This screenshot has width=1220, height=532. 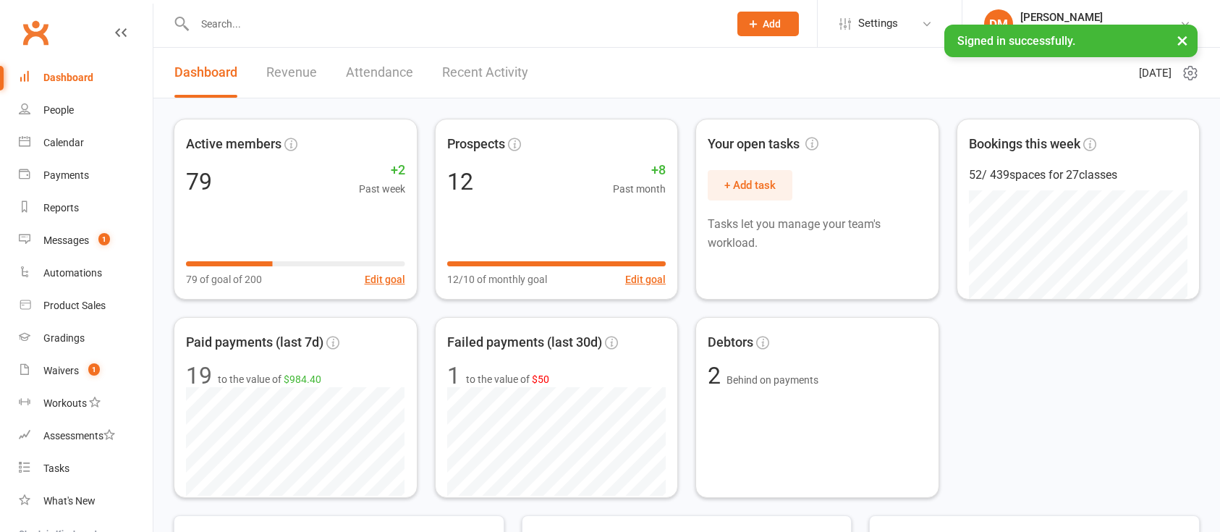 I want to click on div: Gradings, so click(x=64, y=338).